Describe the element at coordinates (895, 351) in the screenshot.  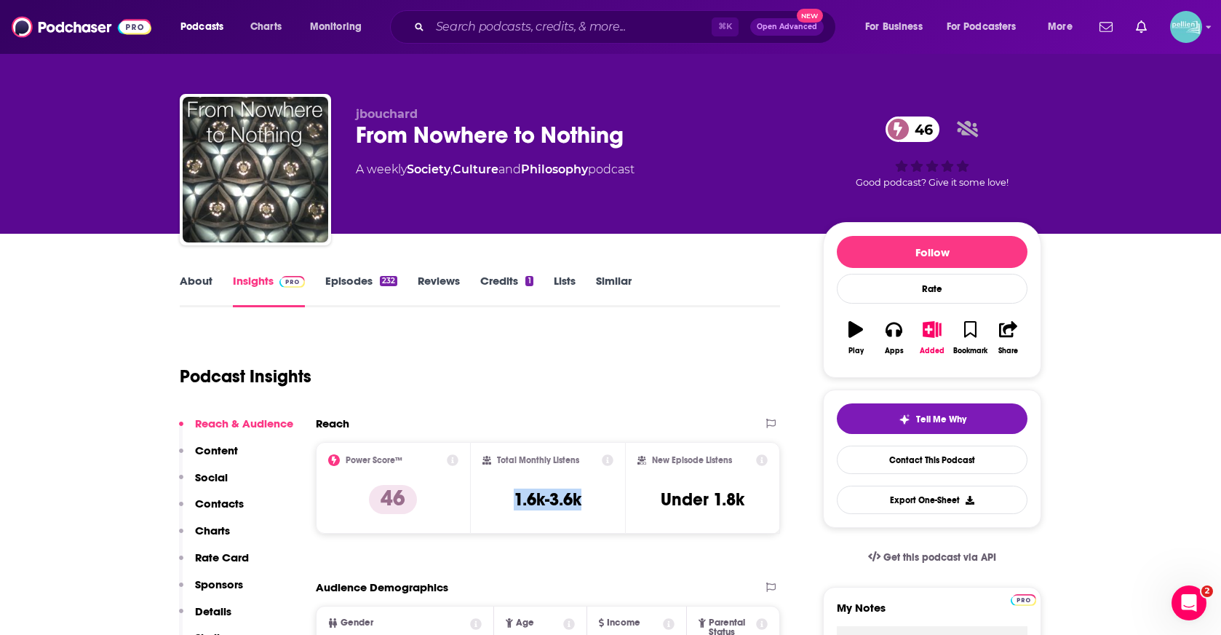
I see `div: Apps` at that location.